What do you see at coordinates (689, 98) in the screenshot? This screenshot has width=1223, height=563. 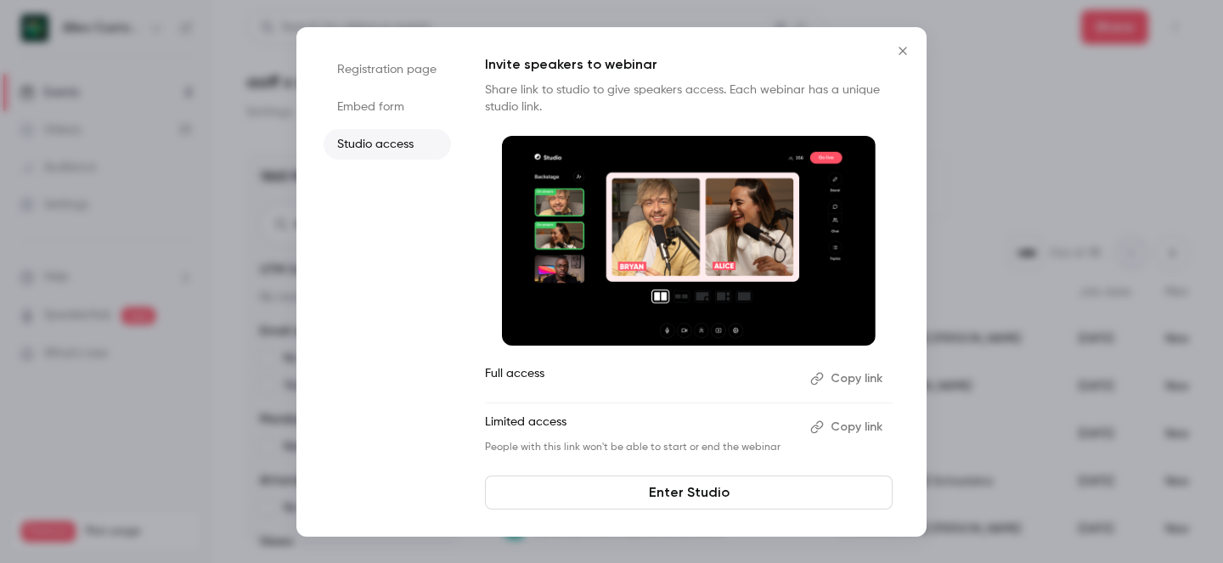 I see `p: Share link to studio to give speakers access. Each webinar has a unique studio link.` at bounding box center [689, 98].